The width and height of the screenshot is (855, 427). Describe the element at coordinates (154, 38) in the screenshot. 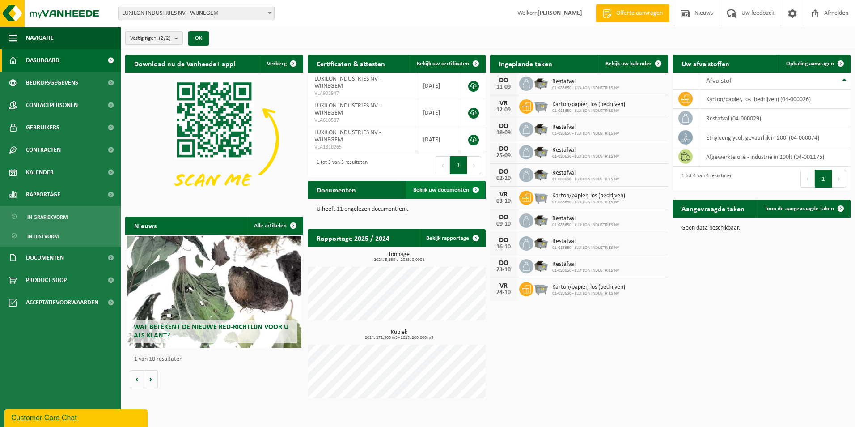

I see `button: Vestigingen(2/2)` at that location.